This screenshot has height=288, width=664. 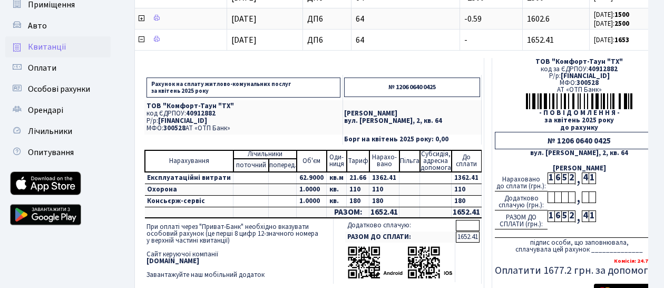 What do you see at coordinates (400, 262) in the screenshot?
I see `img: apps-qrcodes.png` at bounding box center [400, 262].